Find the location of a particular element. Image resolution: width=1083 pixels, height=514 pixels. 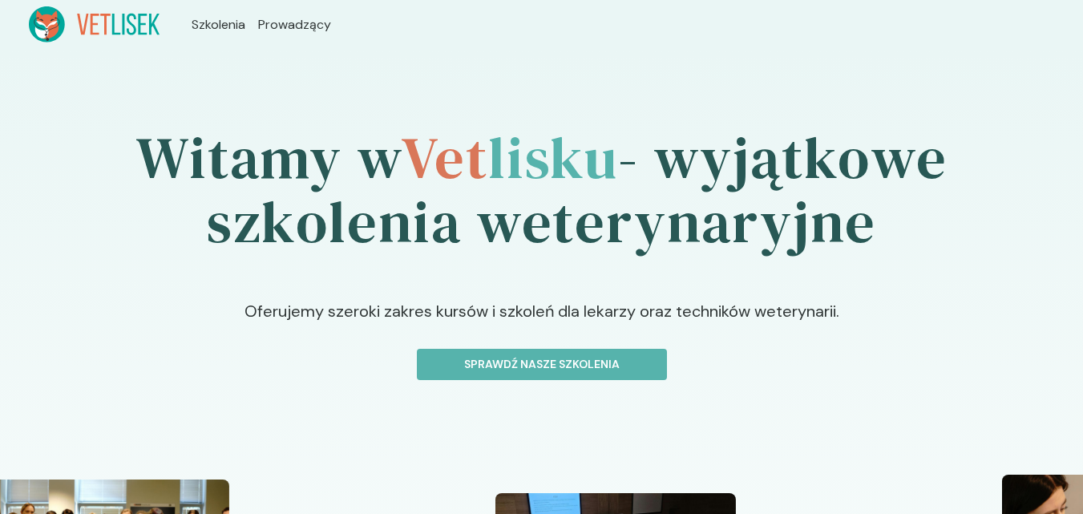

h1: Witamy w - wyjątkowe szkolenia weterynaryjne is located at coordinates (542, 190).